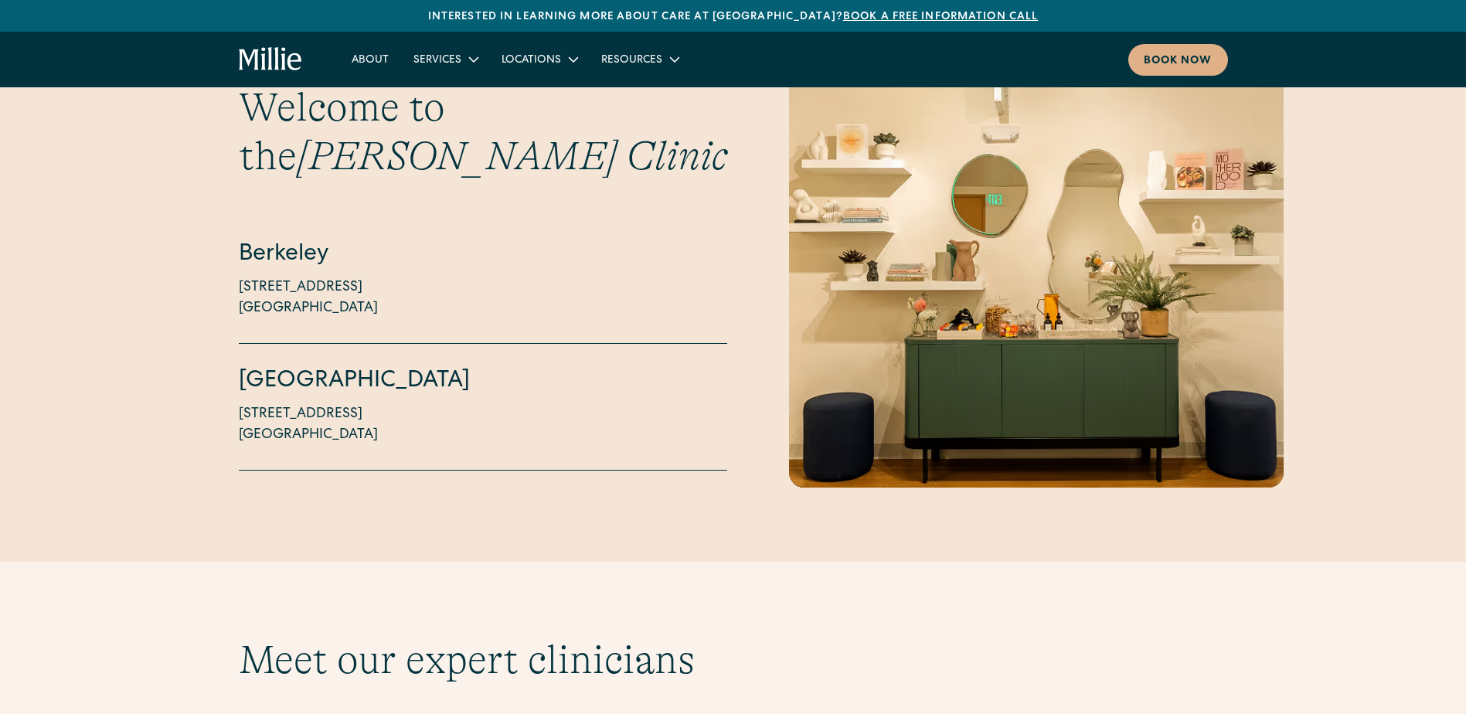 This screenshot has width=1466, height=714. What do you see at coordinates (483, 131) in the screenshot?
I see `h3: Welcome to the` at bounding box center [483, 131].